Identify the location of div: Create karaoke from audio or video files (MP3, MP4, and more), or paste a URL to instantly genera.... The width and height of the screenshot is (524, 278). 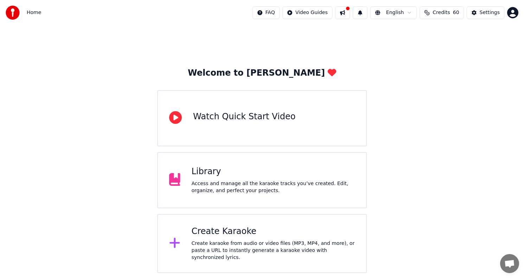
(273, 250).